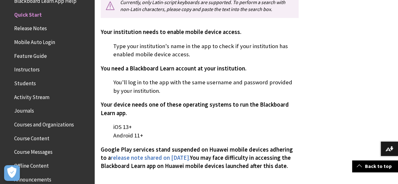 Image resolution: width=398 pixels, height=184 pixels. I want to click on p: You'll log in to the app with the same username and password provided by your institution., so click(200, 87).